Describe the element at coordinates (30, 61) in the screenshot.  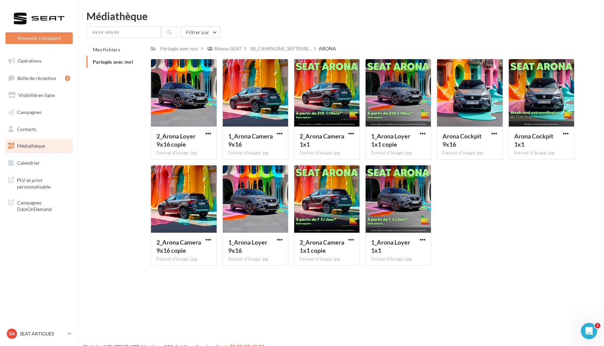
I see `span: Opérations` at that location.